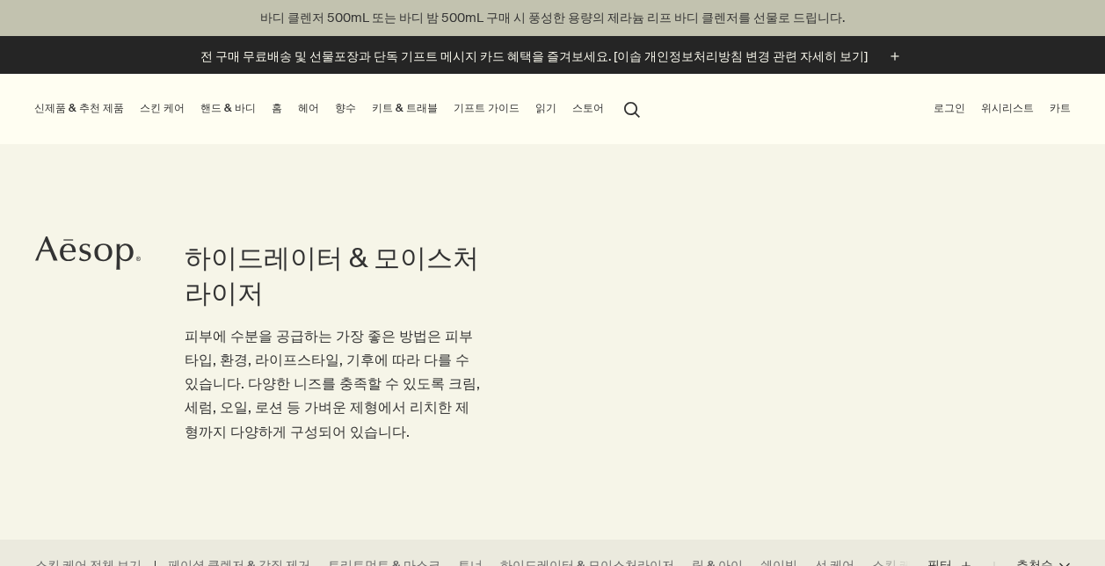  I want to click on a: 읽기, so click(546, 108).